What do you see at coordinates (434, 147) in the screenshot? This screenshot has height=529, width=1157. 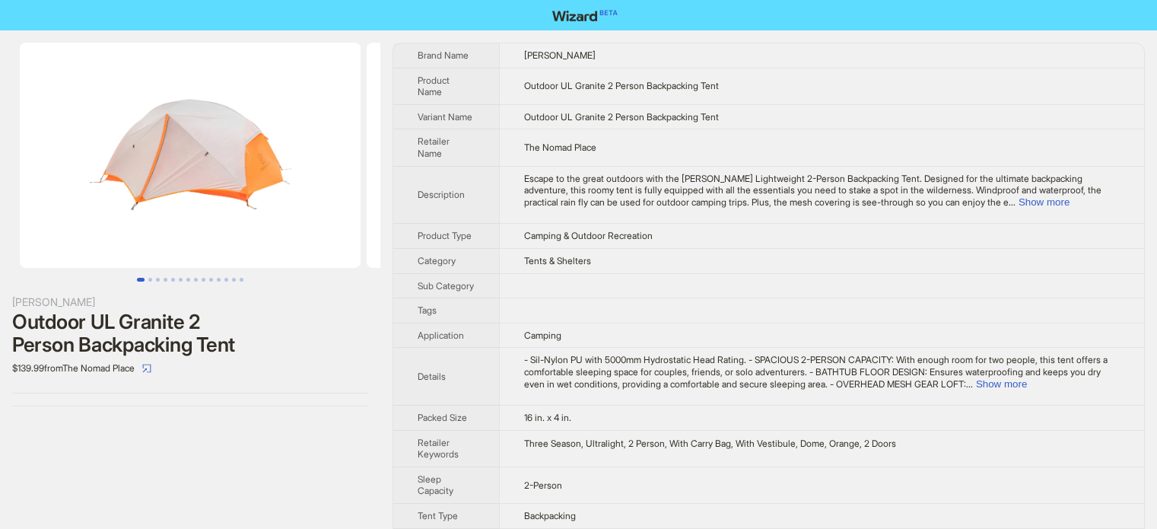 I see `span: Retailer Name` at bounding box center [434, 147].